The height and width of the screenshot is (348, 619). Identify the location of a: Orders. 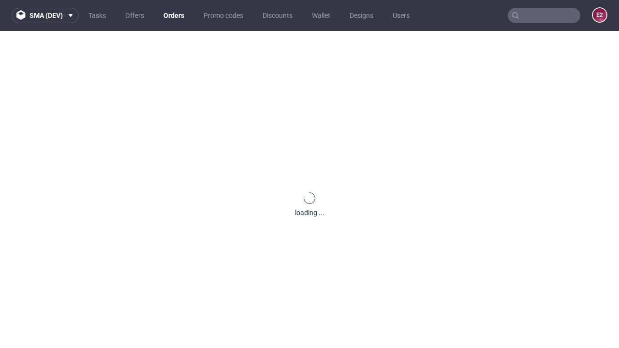
(174, 15).